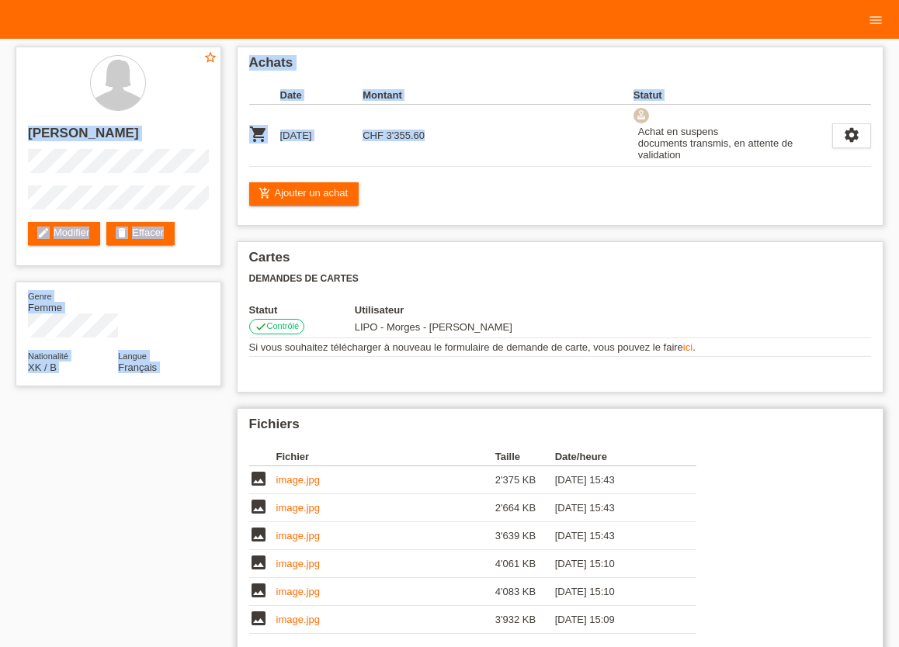 The height and width of the screenshot is (647, 899). I want to click on i: check, so click(261, 327).